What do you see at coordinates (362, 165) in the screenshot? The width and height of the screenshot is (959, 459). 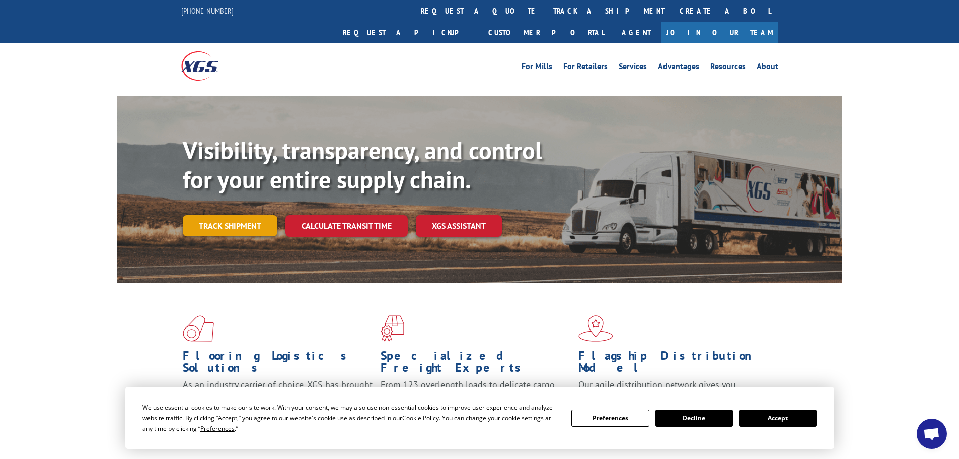 I see `b: Visibility, transparency, and control for your entire supply chain.` at bounding box center [362, 165].